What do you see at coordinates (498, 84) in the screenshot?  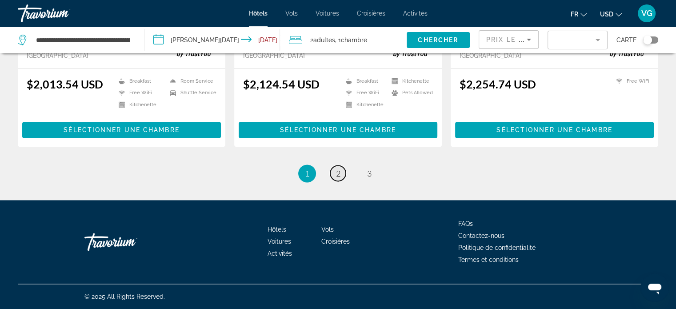 I see `ins: $2,254.74 USD` at bounding box center [498, 84].